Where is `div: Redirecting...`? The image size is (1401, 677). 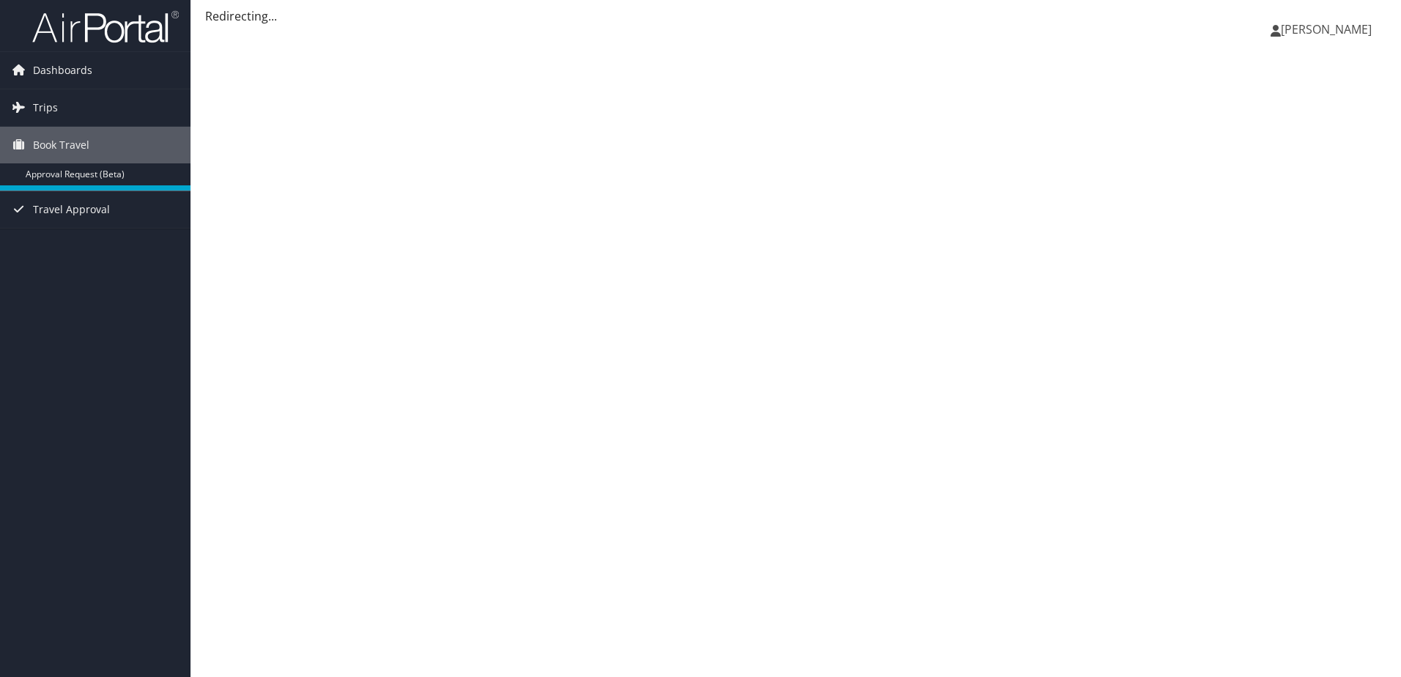 div: Redirecting... is located at coordinates (796, 16).